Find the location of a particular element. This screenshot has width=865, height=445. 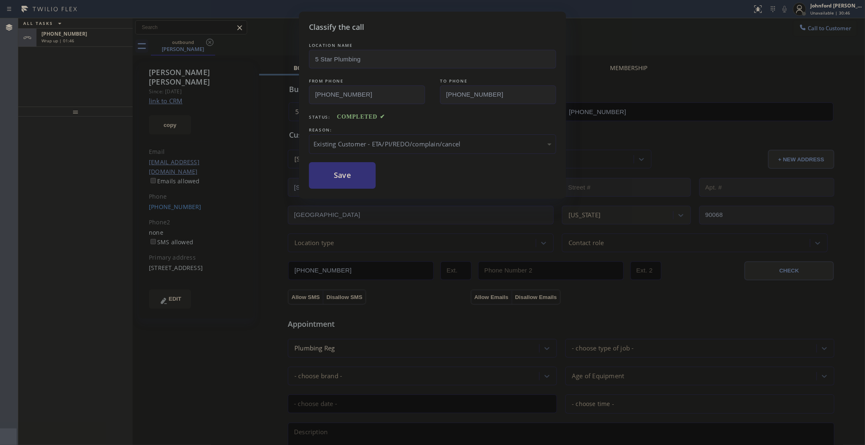

input: From phone is located at coordinates (367, 95).